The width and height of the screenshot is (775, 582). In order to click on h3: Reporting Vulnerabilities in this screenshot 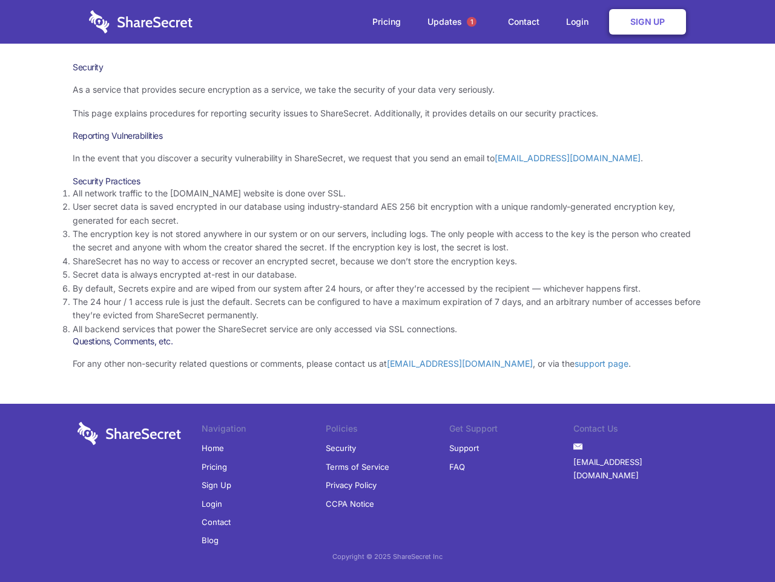, I will do `click(388, 136)`.